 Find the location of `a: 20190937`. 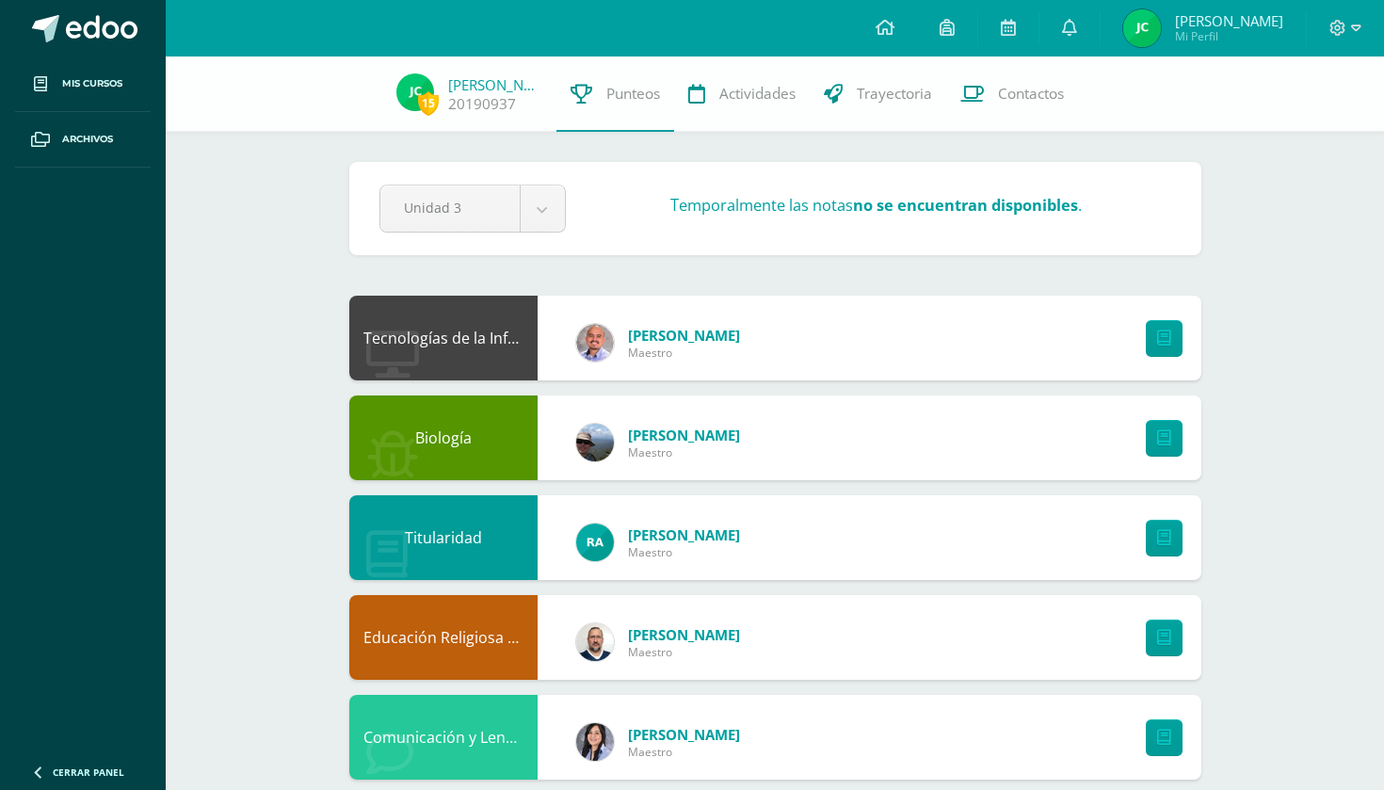

a: 20190937 is located at coordinates (482, 104).